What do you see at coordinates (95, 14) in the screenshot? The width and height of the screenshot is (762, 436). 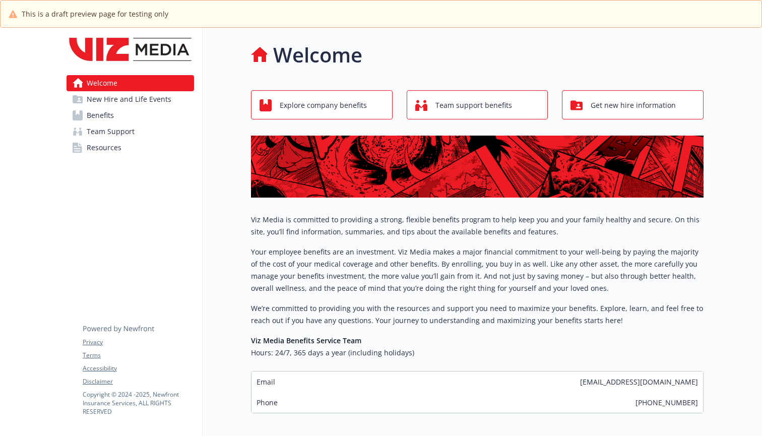 I see `span: This is a draft preview page for testing only` at bounding box center [95, 14].